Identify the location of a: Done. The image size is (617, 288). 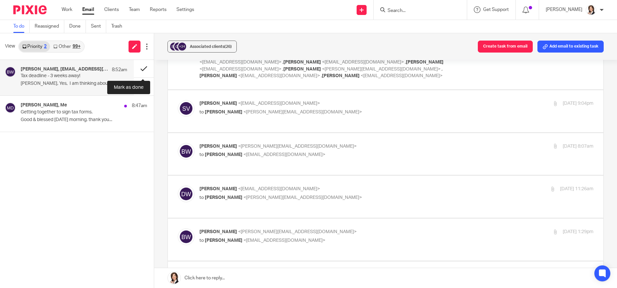
(78, 26).